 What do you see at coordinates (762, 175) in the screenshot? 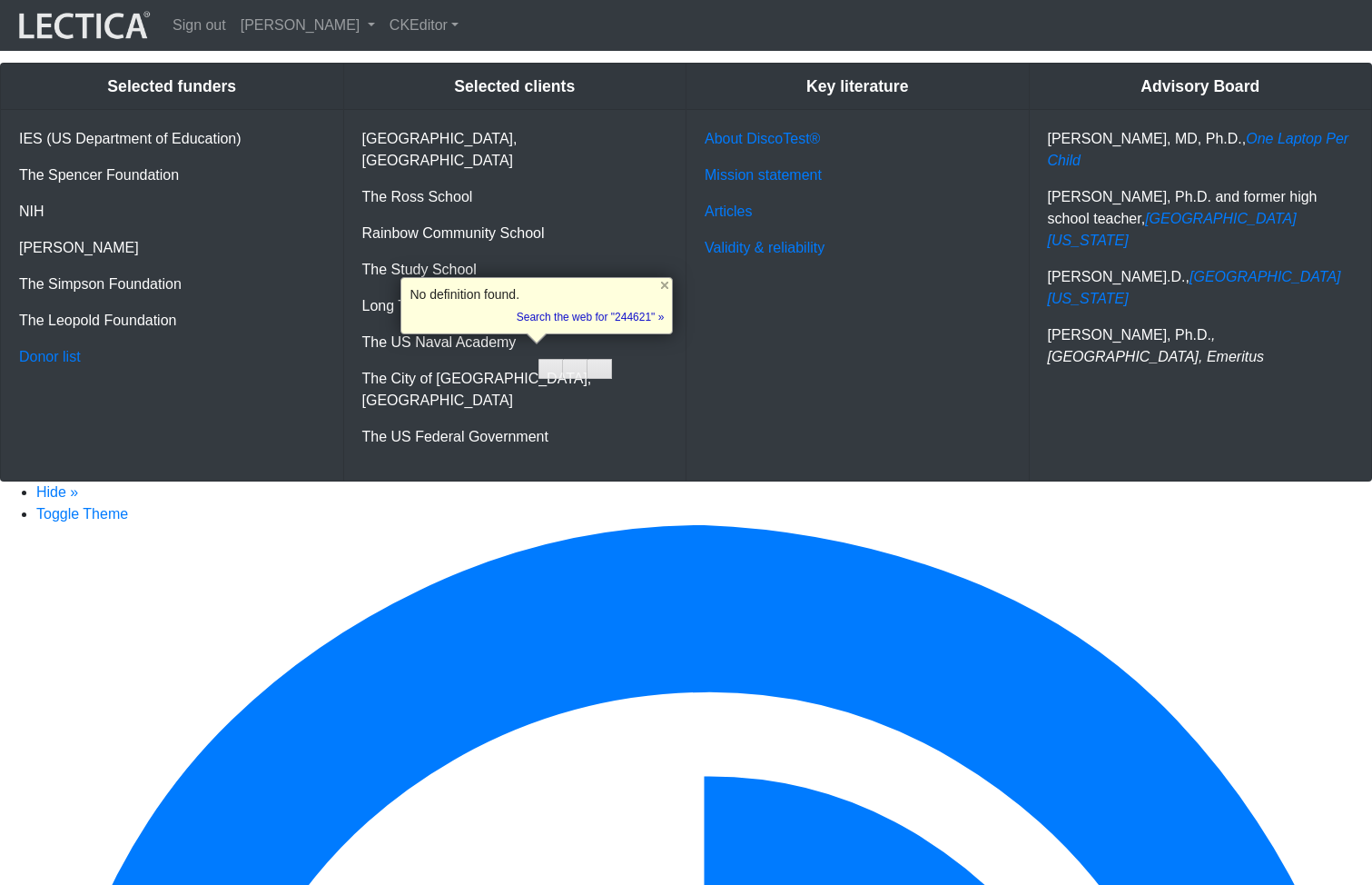
I see `a: Mission statement` at bounding box center [762, 175].